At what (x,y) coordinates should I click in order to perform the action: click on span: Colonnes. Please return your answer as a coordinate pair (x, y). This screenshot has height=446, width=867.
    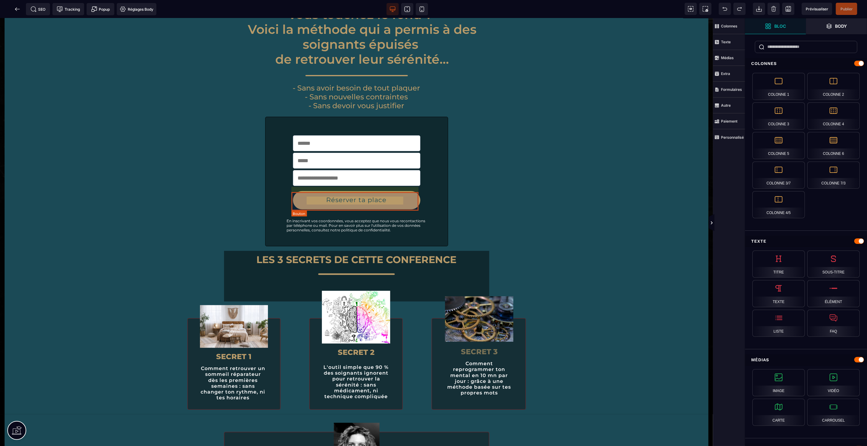
    Looking at the image, I should click on (729, 26).